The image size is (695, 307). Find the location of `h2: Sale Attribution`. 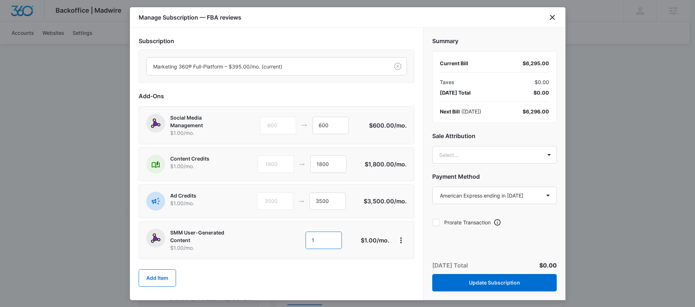

h2: Sale Attribution is located at coordinates (494, 136).